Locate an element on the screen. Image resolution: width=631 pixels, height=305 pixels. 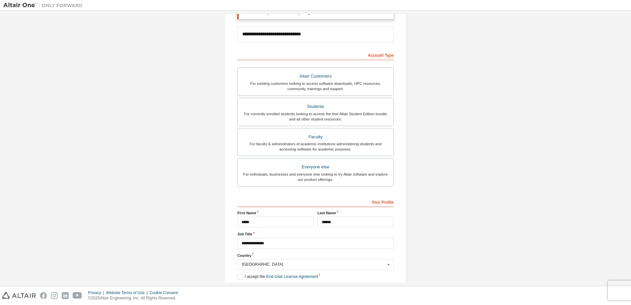
img: facebook.svg is located at coordinates (43, 295).